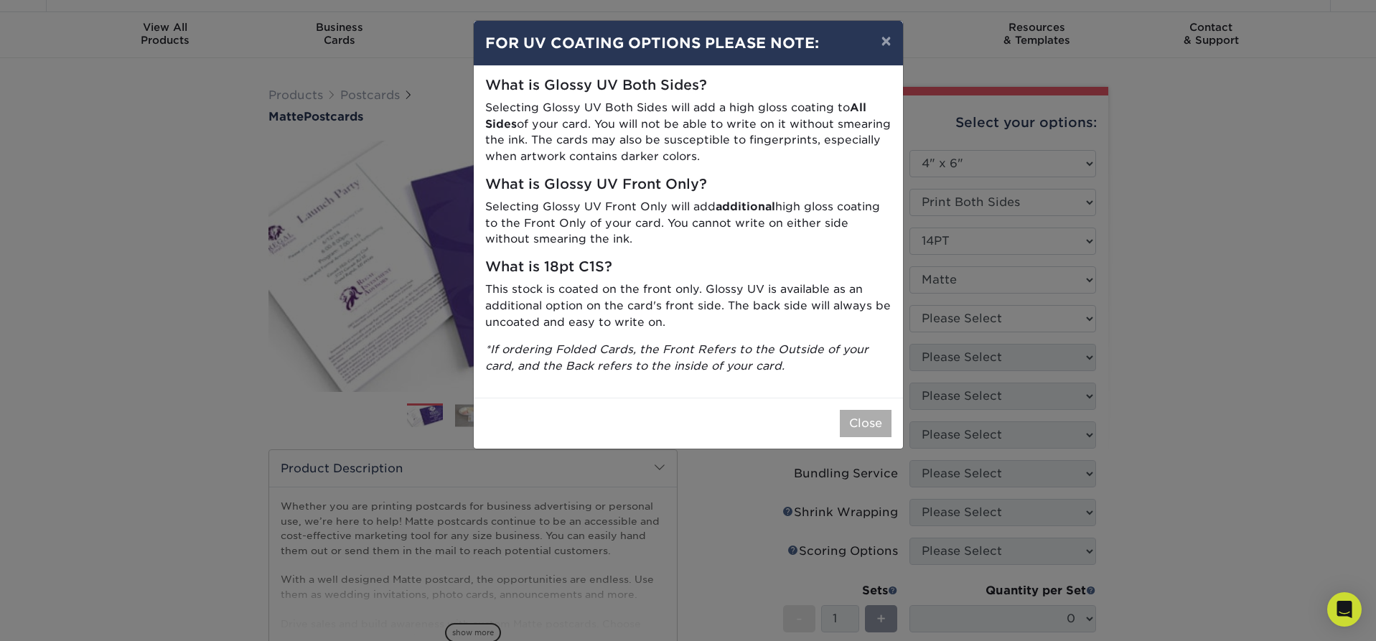 Image resolution: width=1376 pixels, height=641 pixels. Describe the element at coordinates (1344, 609) in the screenshot. I see `div: Open Intercom Messenger` at that location.